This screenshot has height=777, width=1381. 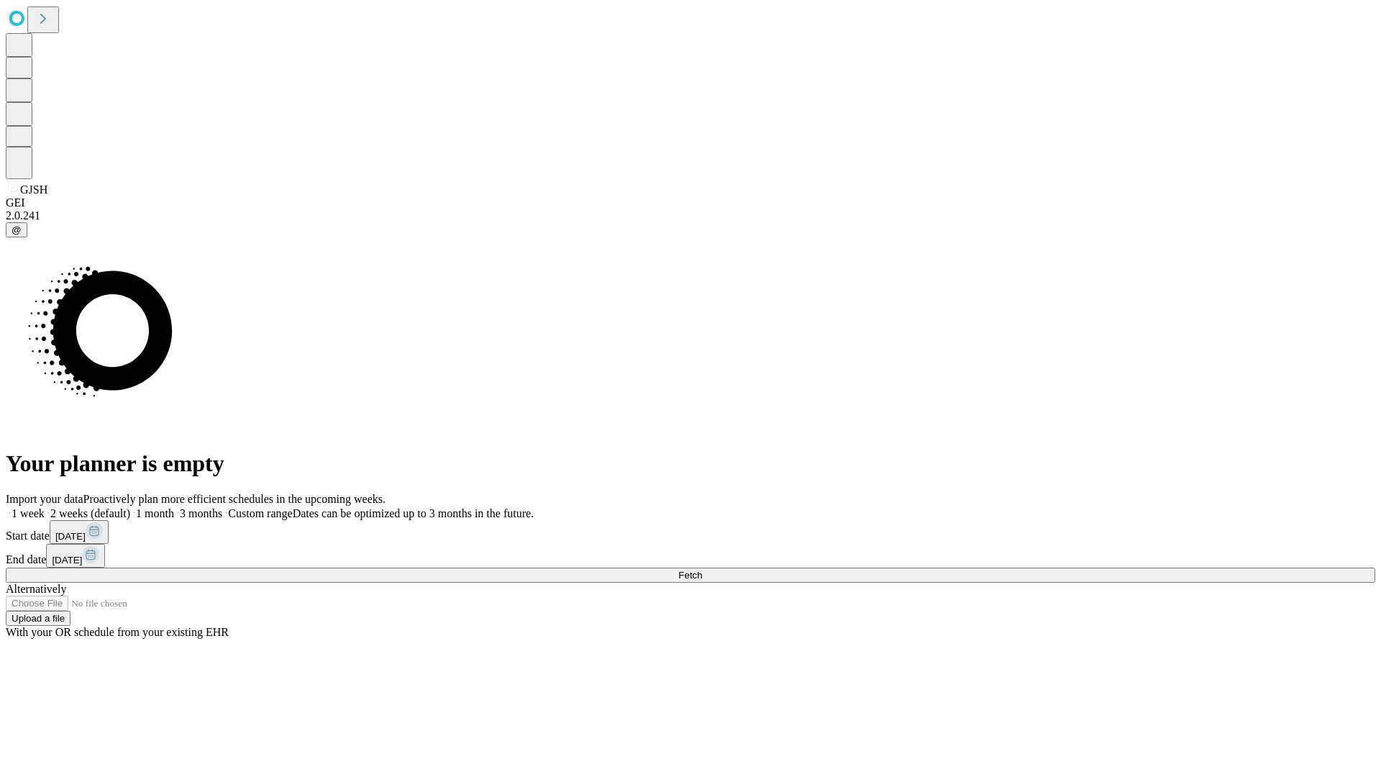 What do you see at coordinates (45, 499) in the screenshot?
I see `span: Import your data` at bounding box center [45, 499].